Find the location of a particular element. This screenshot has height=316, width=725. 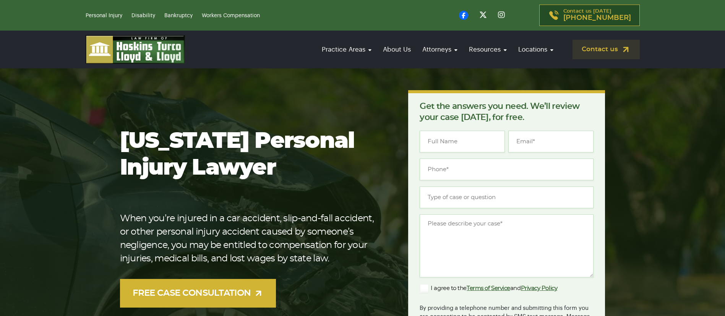

a: Bankruptcy is located at coordinates (178, 16).